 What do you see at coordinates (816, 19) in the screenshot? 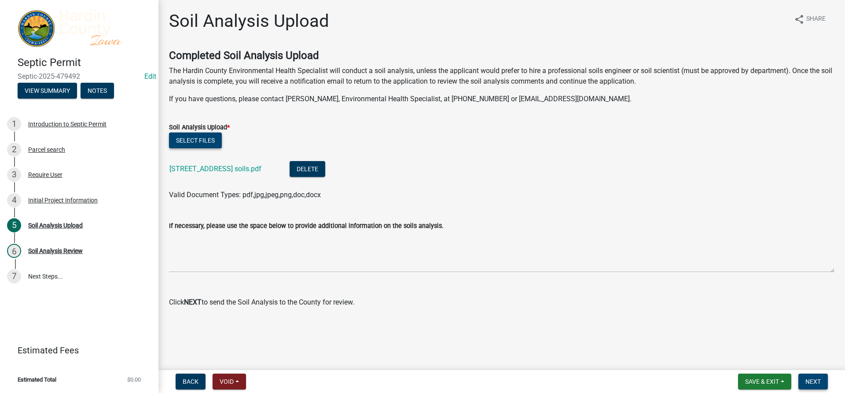
I see `span: Share` at bounding box center [816, 19].